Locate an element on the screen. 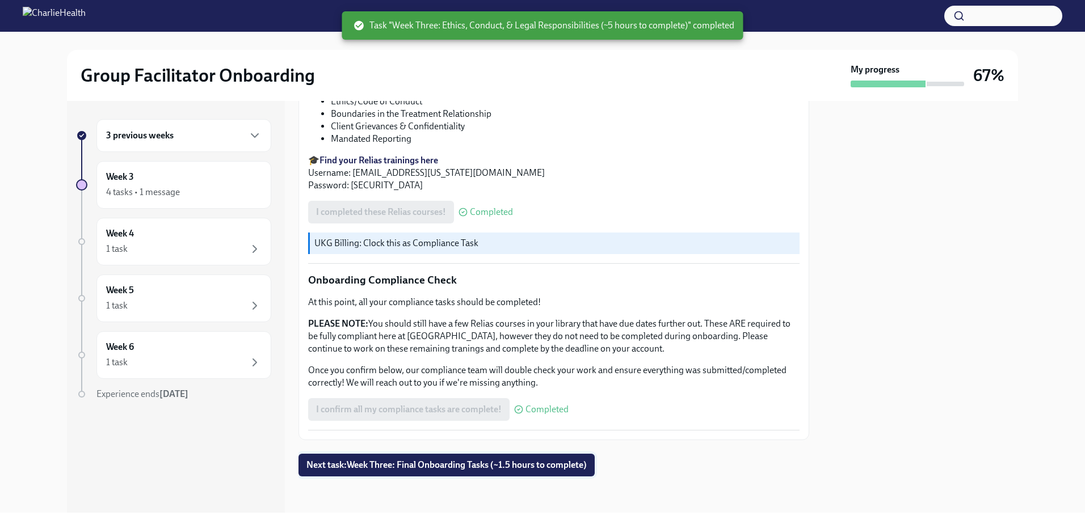  img: CharlieHealth is located at coordinates (54, 16).